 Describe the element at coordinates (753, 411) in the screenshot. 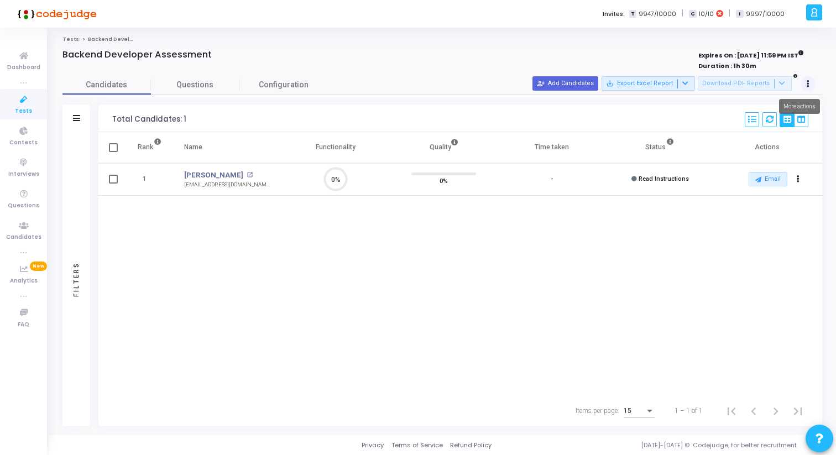

I see `button: Previous page` at that location.